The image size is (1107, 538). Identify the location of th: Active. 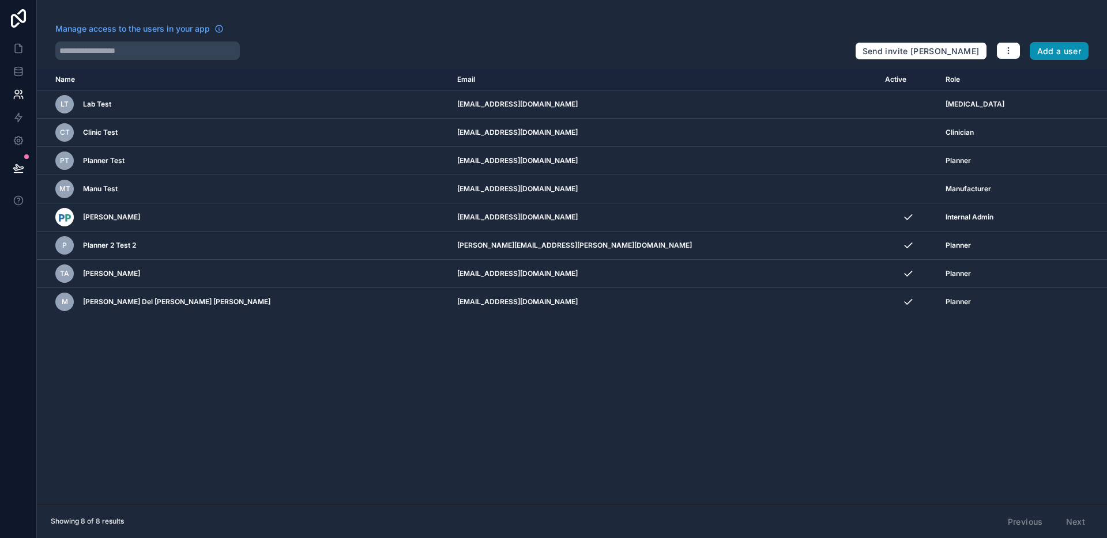
(908, 80).